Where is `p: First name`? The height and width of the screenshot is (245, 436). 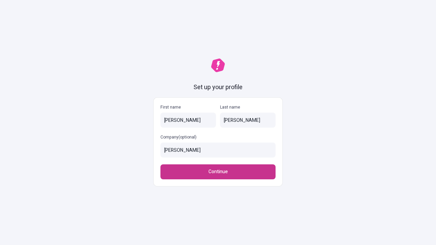
p: First name is located at coordinates (188, 107).